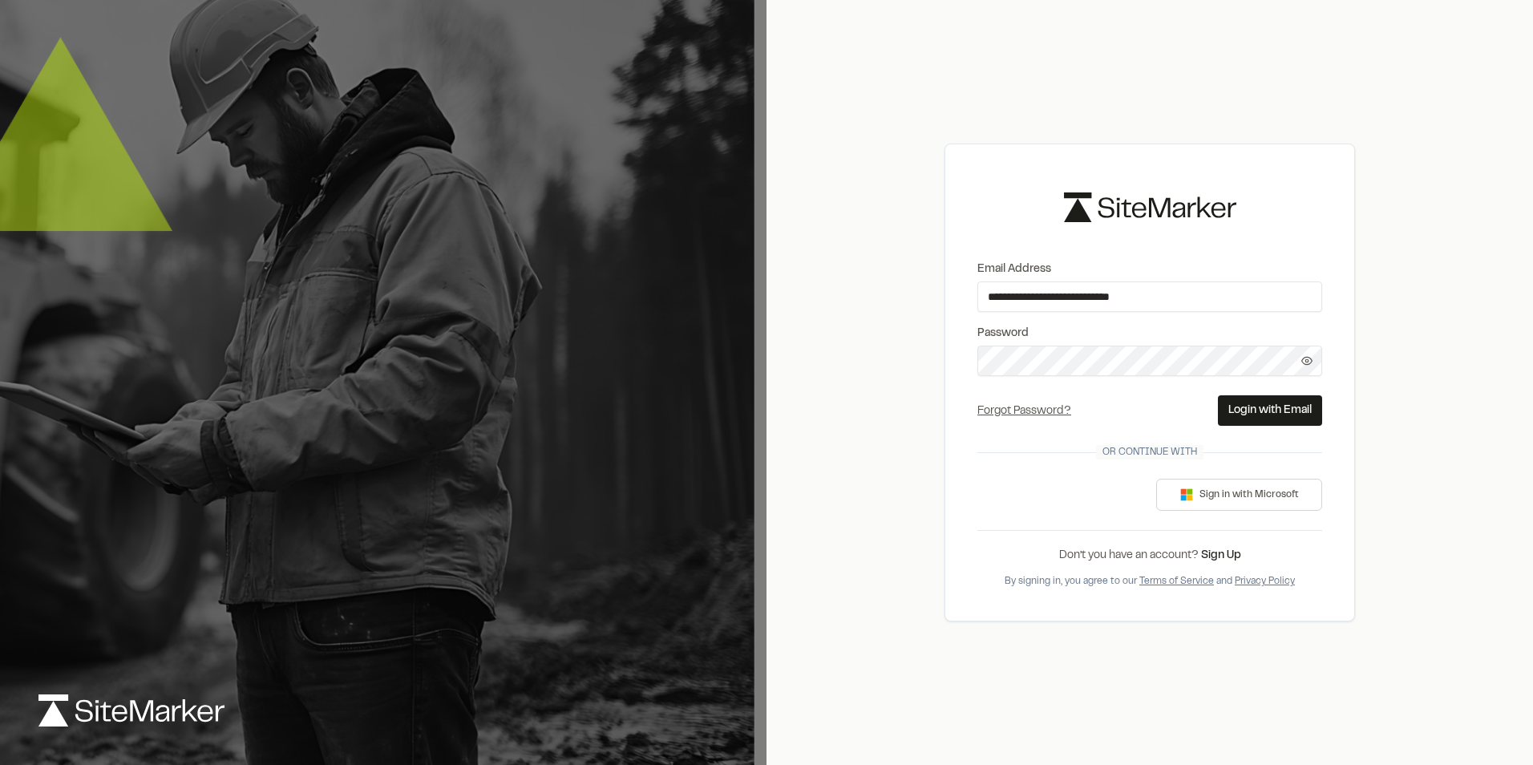  What do you see at coordinates (1221, 556) in the screenshot?
I see `a: Sign Up` at bounding box center [1221, 556].